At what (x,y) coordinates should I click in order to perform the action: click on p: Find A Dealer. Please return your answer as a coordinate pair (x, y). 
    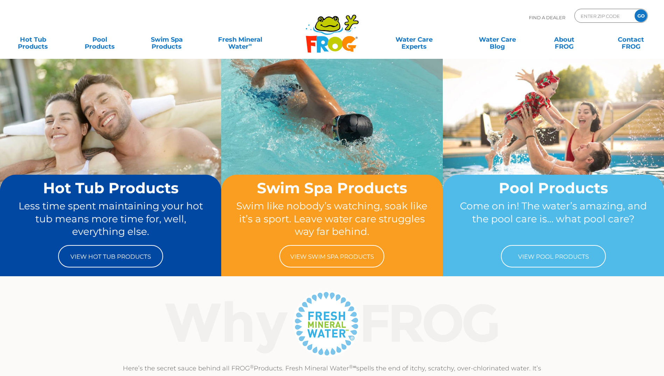
    Looking at the image, I should click on (547, 18).